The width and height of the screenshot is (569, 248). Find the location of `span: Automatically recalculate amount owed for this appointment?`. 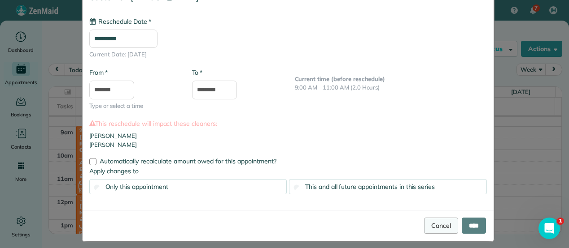

span: Automatically recalculate amount owed for this appointment? is located at coordinates (188, 161).